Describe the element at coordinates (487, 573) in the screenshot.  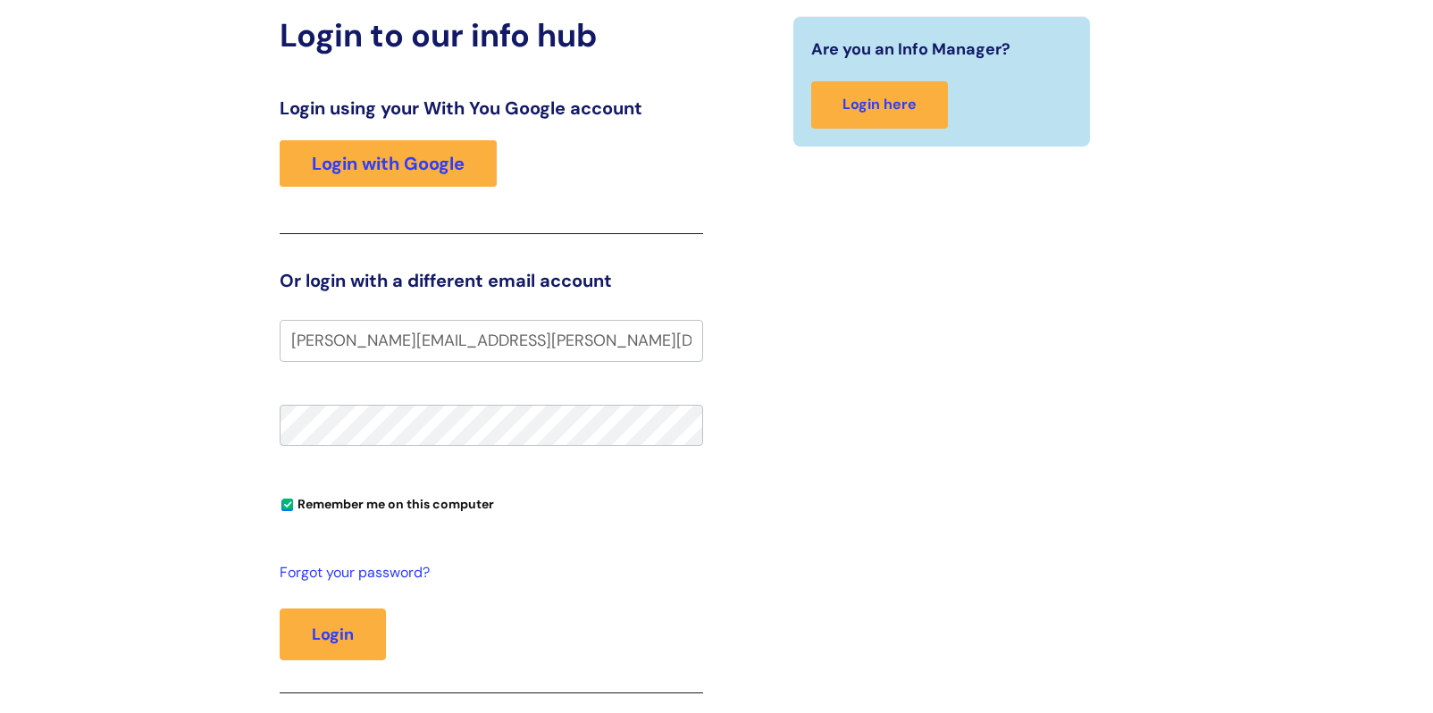
I see `a: Forgot your password?` at that location.